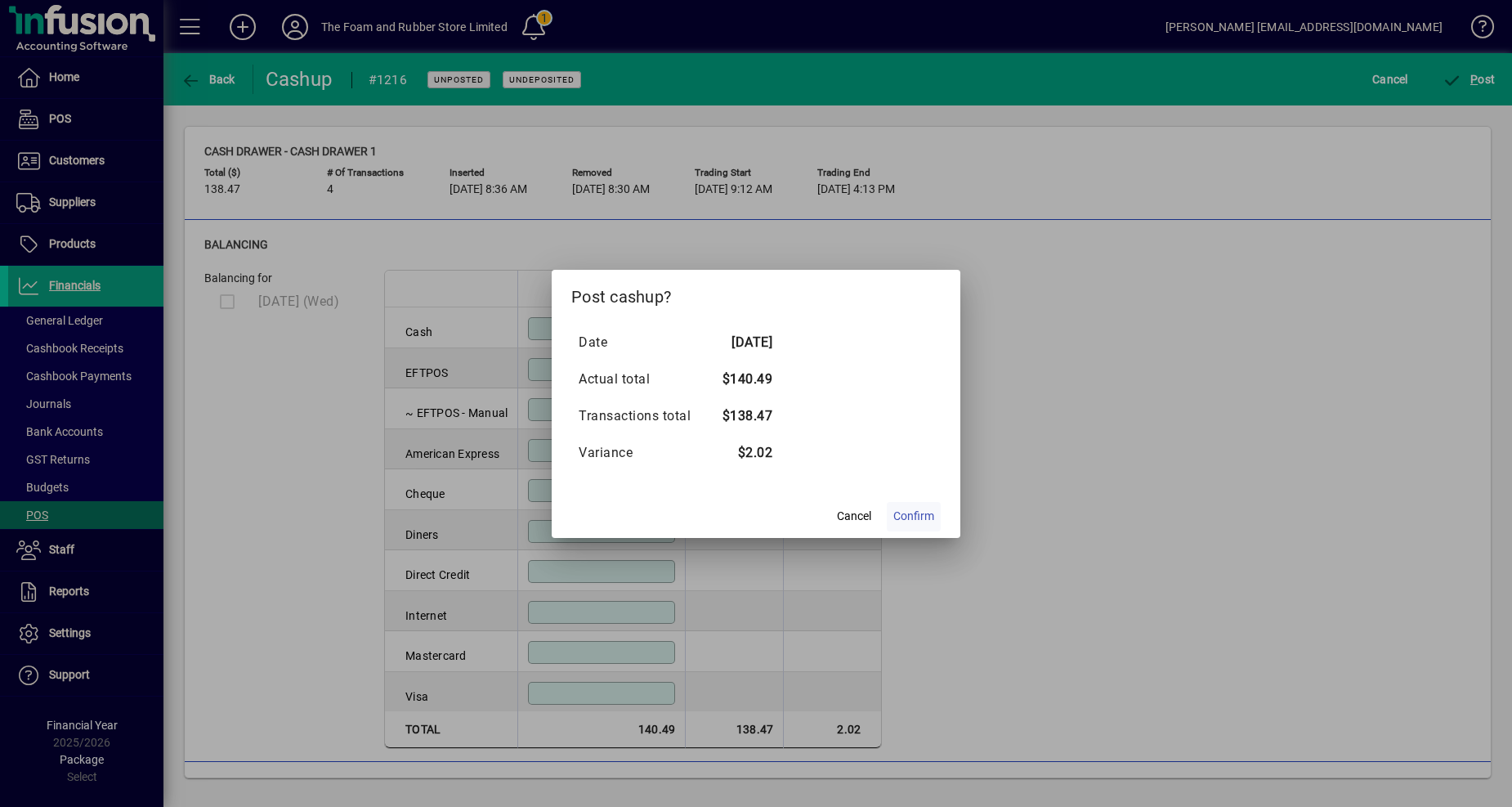  I want to click on button: Cancel, so click(855, 516).